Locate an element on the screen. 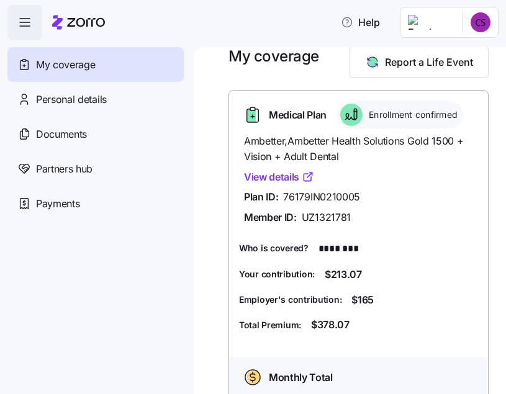  span: Who is covered? is located at coordinates (274, 248).